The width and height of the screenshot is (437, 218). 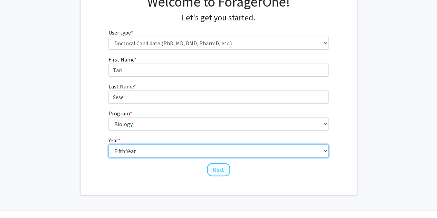 I want to click on span: Last Name, so click(x=121, y=86).